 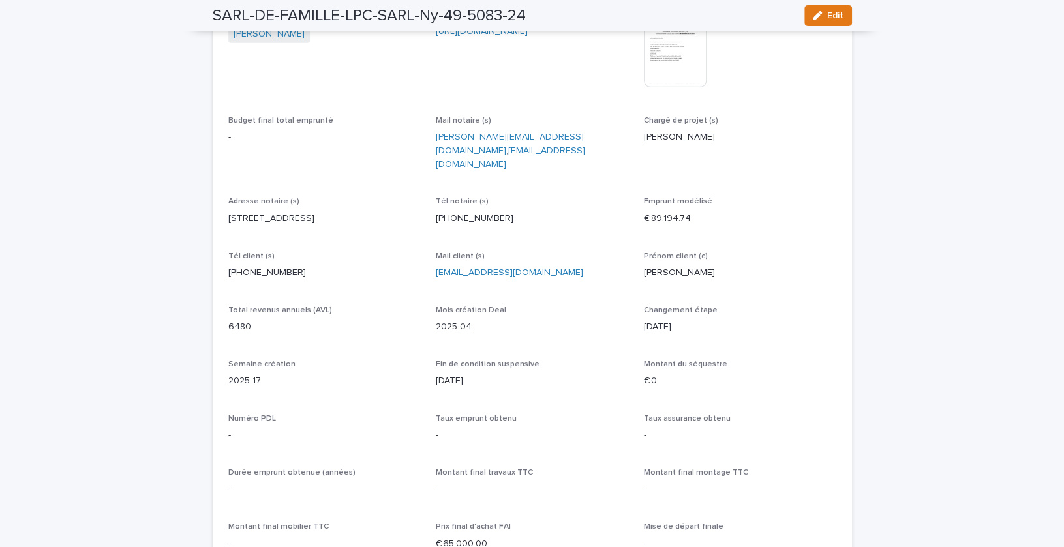 I want to click on span: Mail client (s), so click(x=460, y=256).